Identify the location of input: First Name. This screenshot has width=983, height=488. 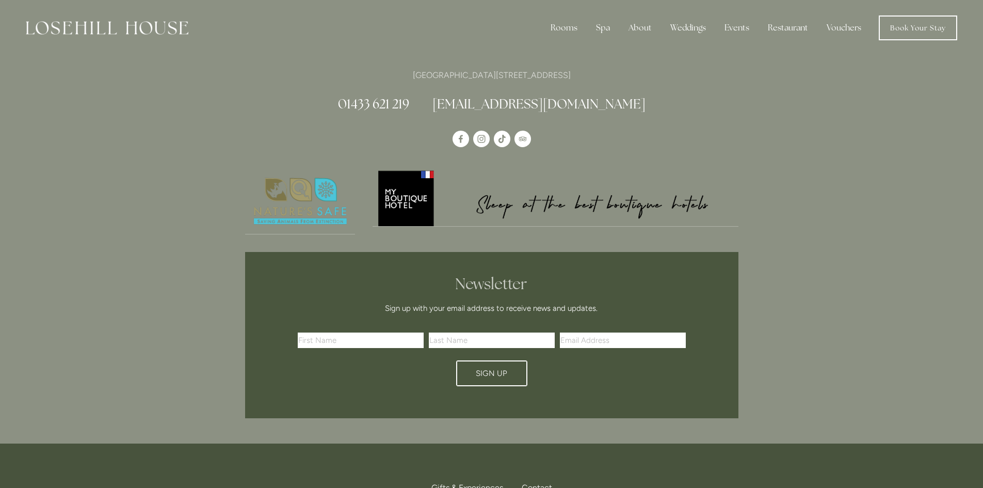
(361, 340).